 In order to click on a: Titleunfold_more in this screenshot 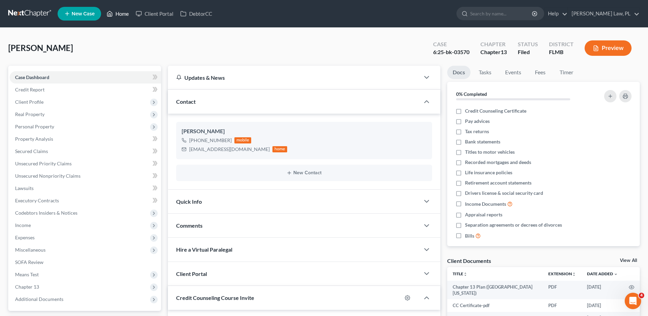, I will do `click(460, 274)`.